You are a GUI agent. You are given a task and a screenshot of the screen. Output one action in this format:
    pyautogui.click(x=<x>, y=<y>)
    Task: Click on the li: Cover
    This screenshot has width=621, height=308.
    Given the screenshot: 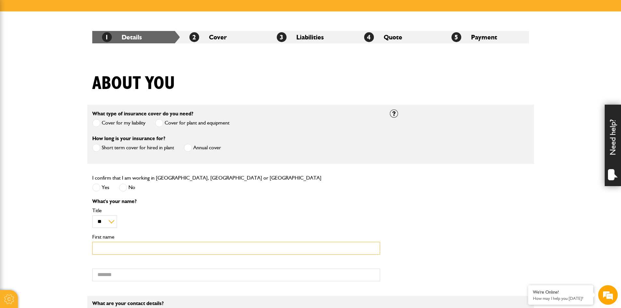 What is the action you would take?
    pyautogui.click(x=223, y=37)
    